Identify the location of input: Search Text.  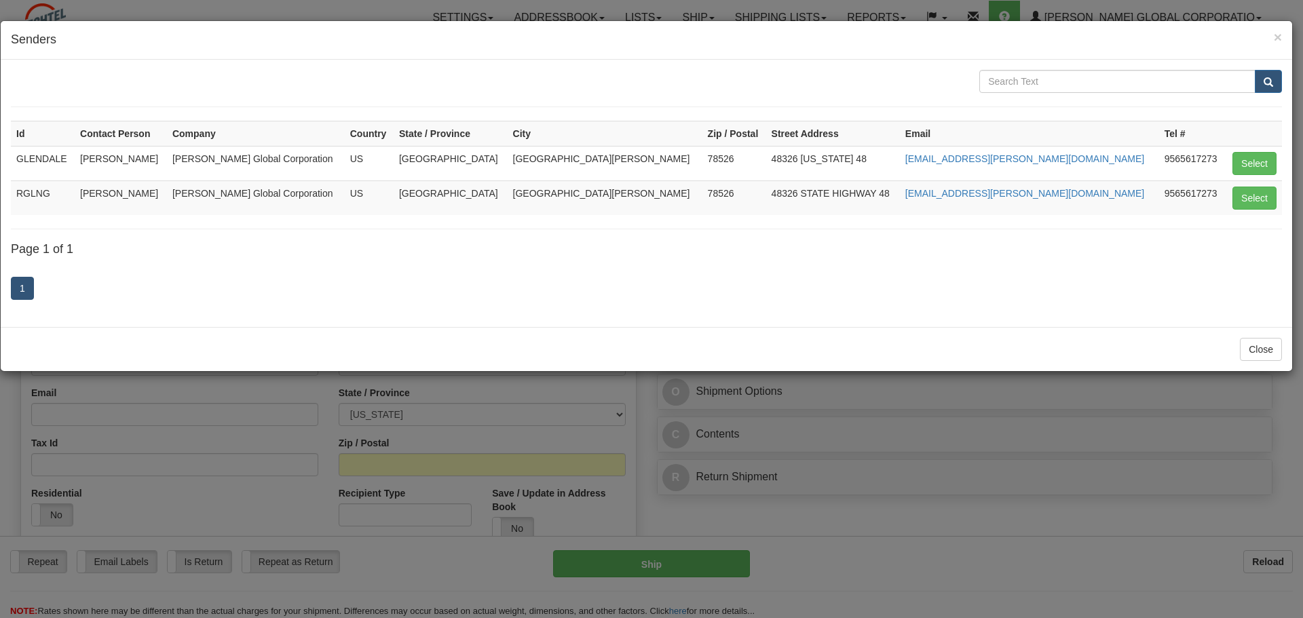
(1117, 81).